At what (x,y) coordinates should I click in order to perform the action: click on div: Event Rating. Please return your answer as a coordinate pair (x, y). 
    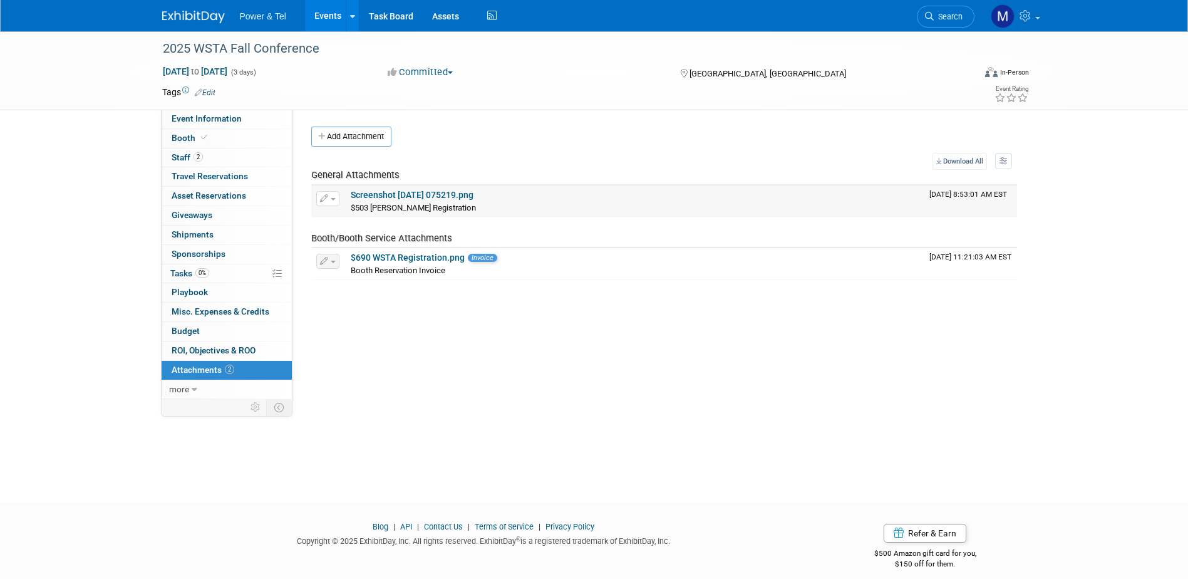
    Looking at the image, I should click on (1012, 89).